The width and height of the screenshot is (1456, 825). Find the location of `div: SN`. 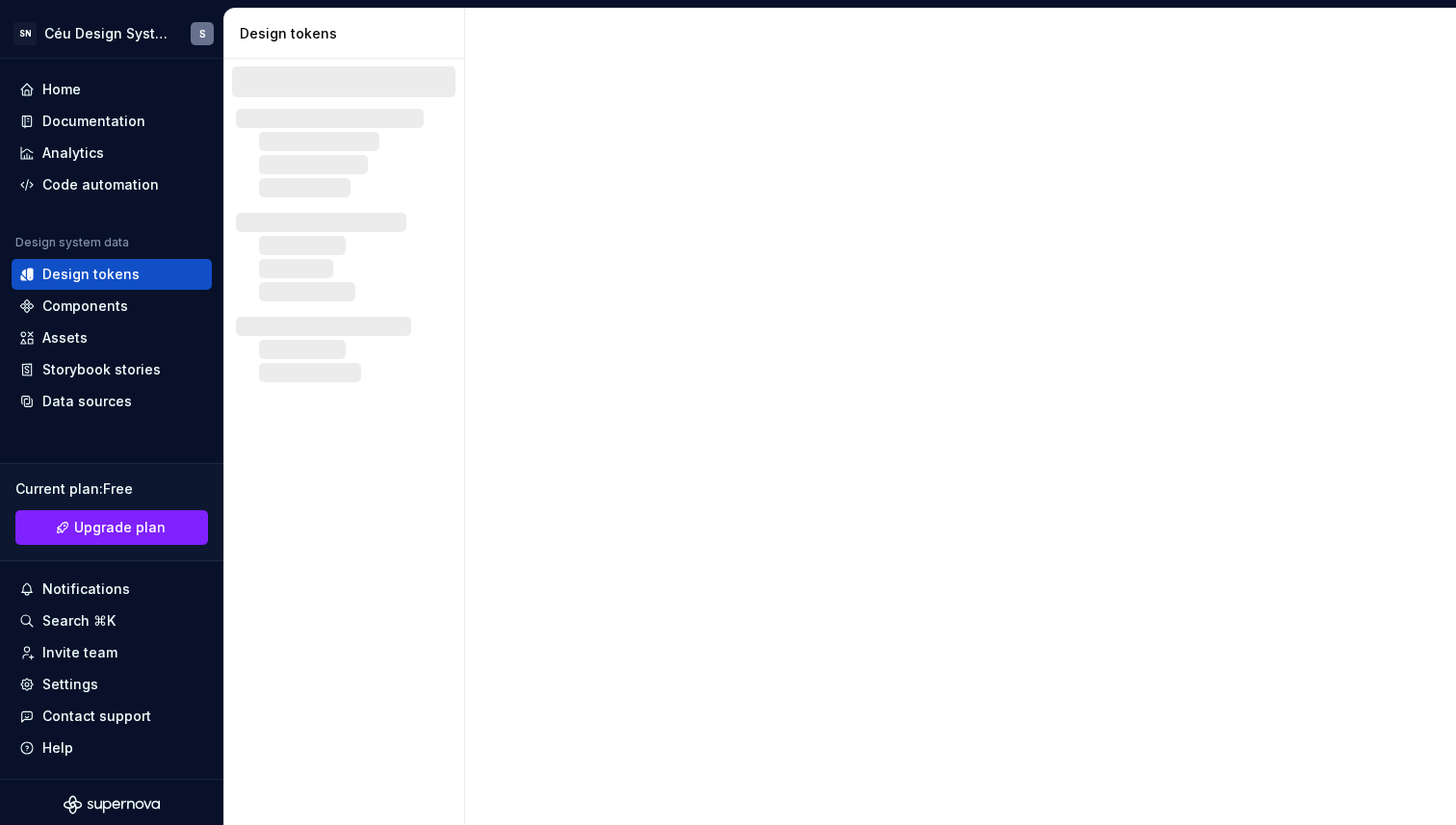

div: SN is located at coordinates (25, 33).